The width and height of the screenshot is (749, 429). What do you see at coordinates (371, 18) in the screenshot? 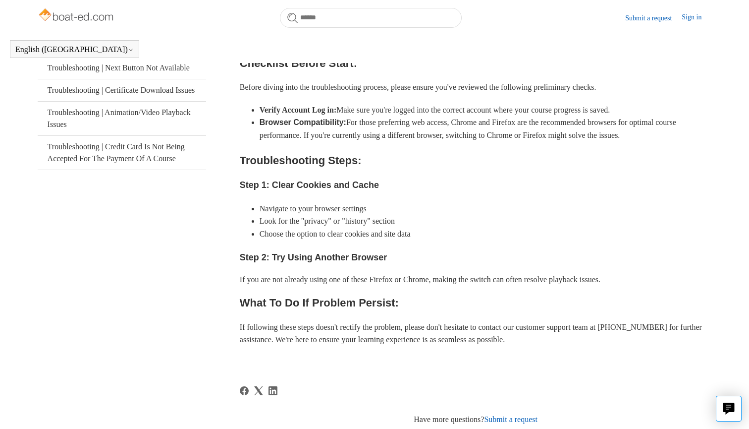
I see `input: Search` at bounding box center [371, 18].